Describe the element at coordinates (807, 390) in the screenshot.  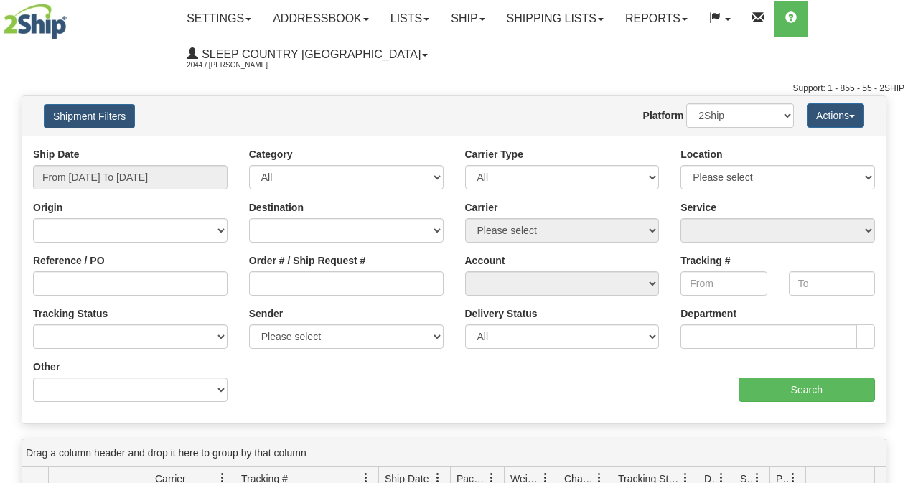
I see `input: Search` at that location.